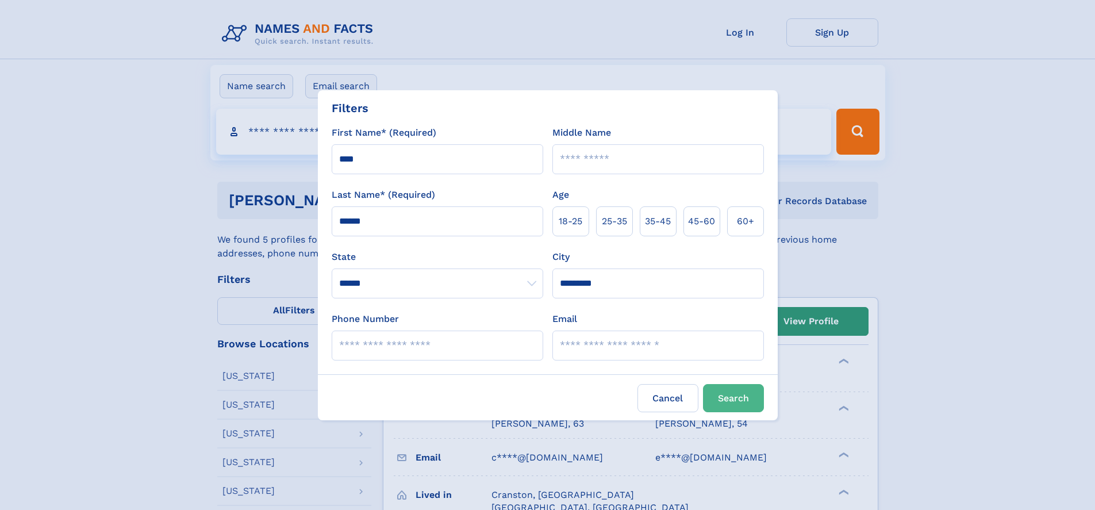 The image size is (1095, 510). What do you see at coordinates (384, 195) in the screenshot?
I see `label: Last Name* (Required)` at bounding box center [384, 195].